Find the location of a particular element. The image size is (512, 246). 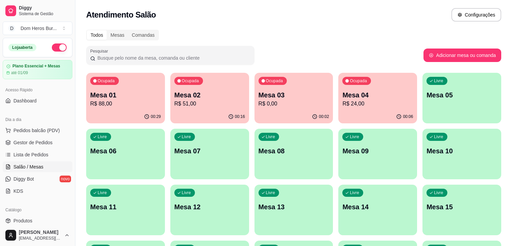

button: LivreMesa 07 is located at coordinates (210, 154).